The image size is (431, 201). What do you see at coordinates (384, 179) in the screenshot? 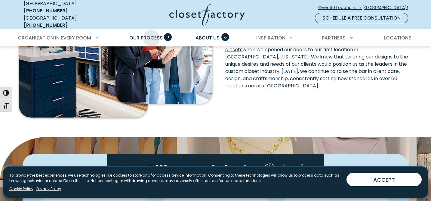
I see `button: ACCEPT` at bounding box center [384, 179].